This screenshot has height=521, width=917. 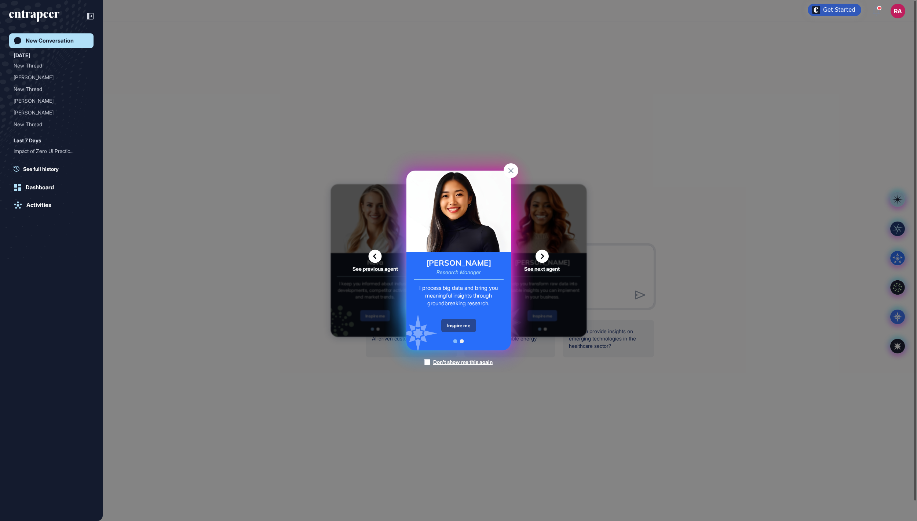 I want to click on div: entrapeer-logo, so click(x=34, y=16).